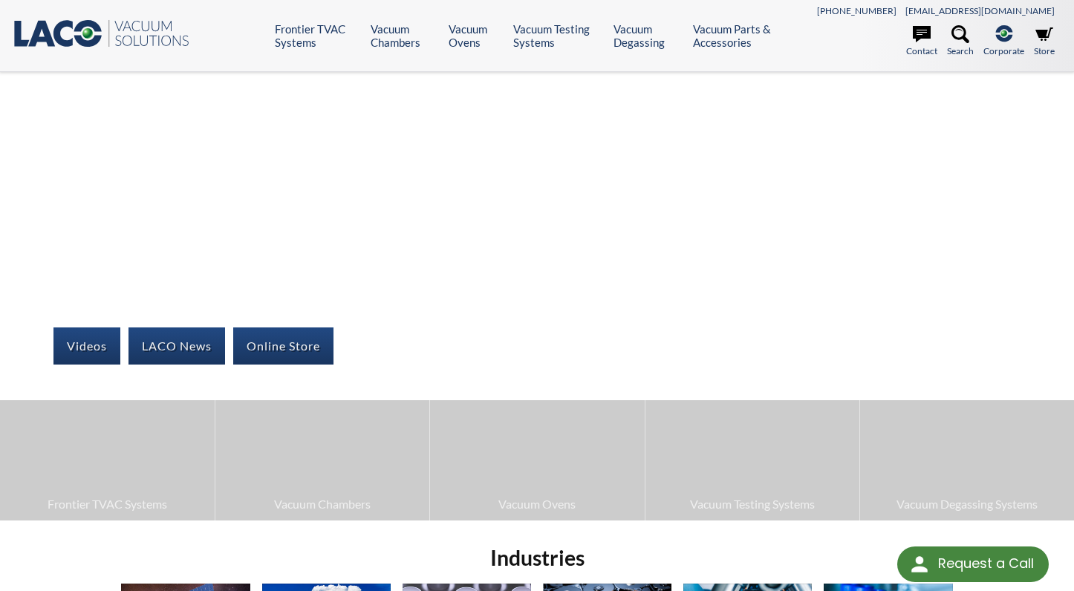 The width and height of the screenshot is (1074, 591). What do you see at coordinates (107, 504) in the screenshot?
I see `span: Frontier TVAC Systems` at bounding box center [107, 504].